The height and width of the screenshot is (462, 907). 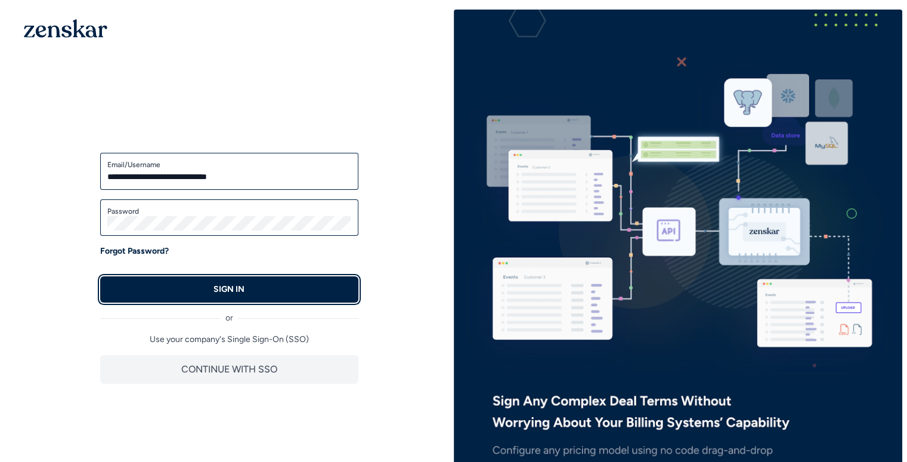 I want to click on button: CONTINUE WITH SSO, so click(x=229, y=369).